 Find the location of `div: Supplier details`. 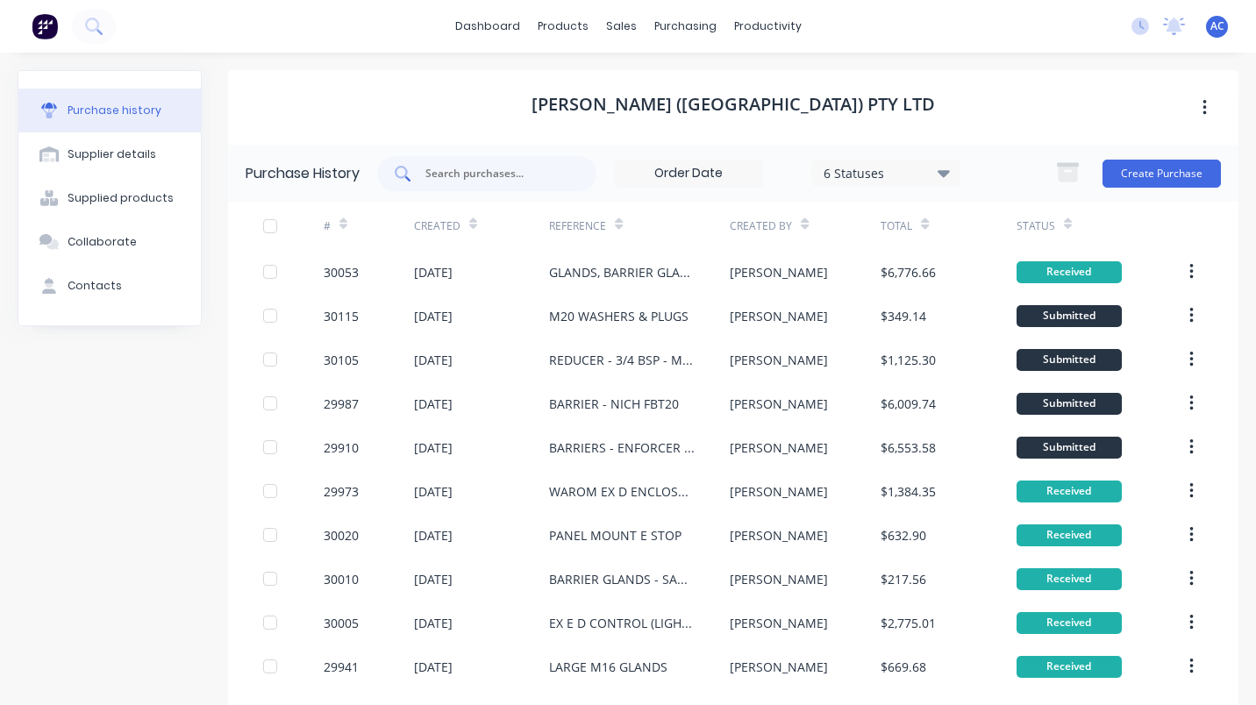

div: Supplier details is located at coordinates (111, 154).